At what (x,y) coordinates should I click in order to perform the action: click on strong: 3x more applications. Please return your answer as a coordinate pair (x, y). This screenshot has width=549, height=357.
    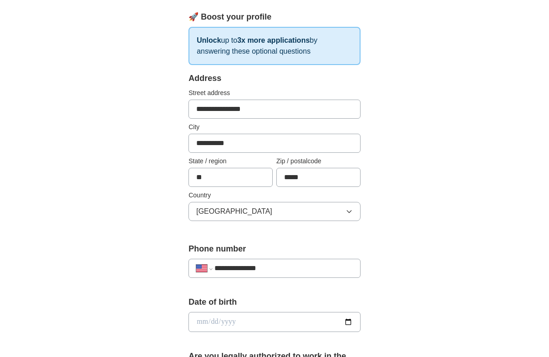
    Looking at the image, I should click on (273, 40).